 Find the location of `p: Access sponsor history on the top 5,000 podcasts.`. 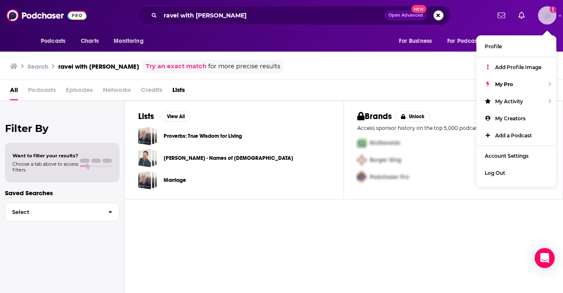

p: Access sponsor history on the top 5,000 podcasts. is located at coordinates (453, 128).